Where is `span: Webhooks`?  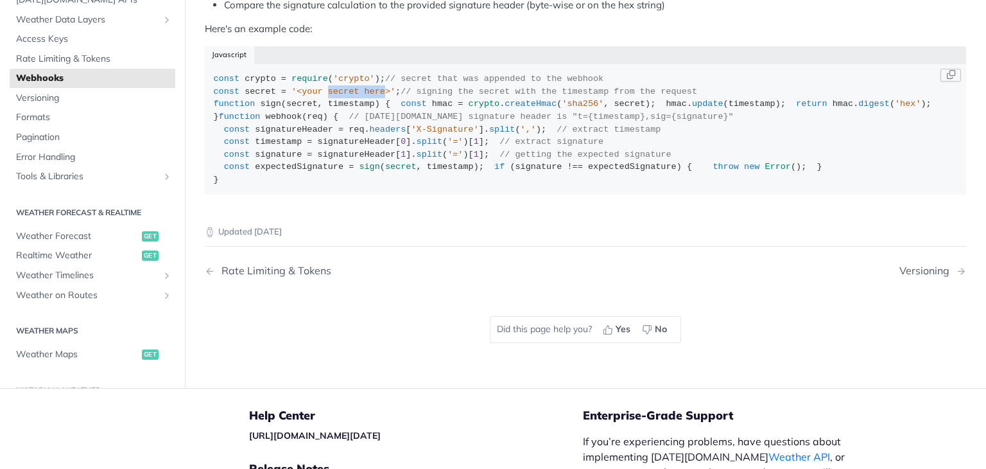
span: Webhooks is located at coordinates (94, 78).